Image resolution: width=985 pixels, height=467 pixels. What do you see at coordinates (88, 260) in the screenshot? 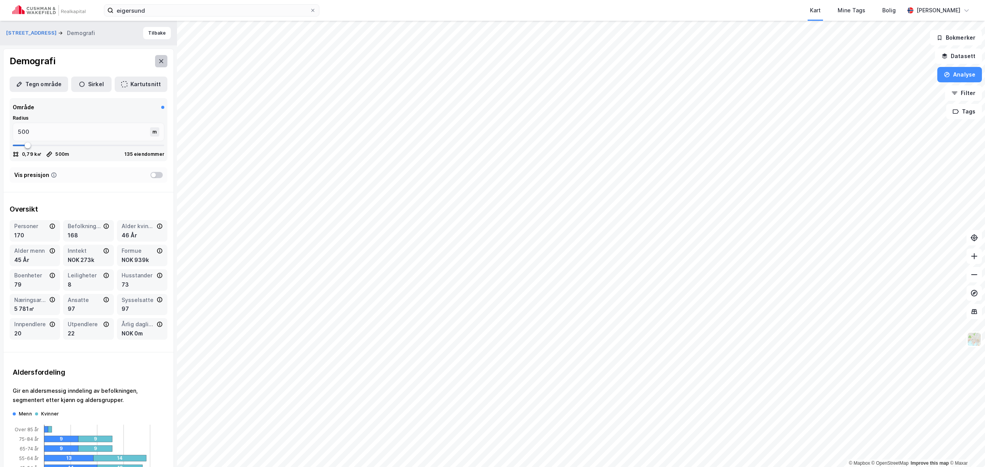
I see `div: NOK 273k` at bounding box center [88, 260].